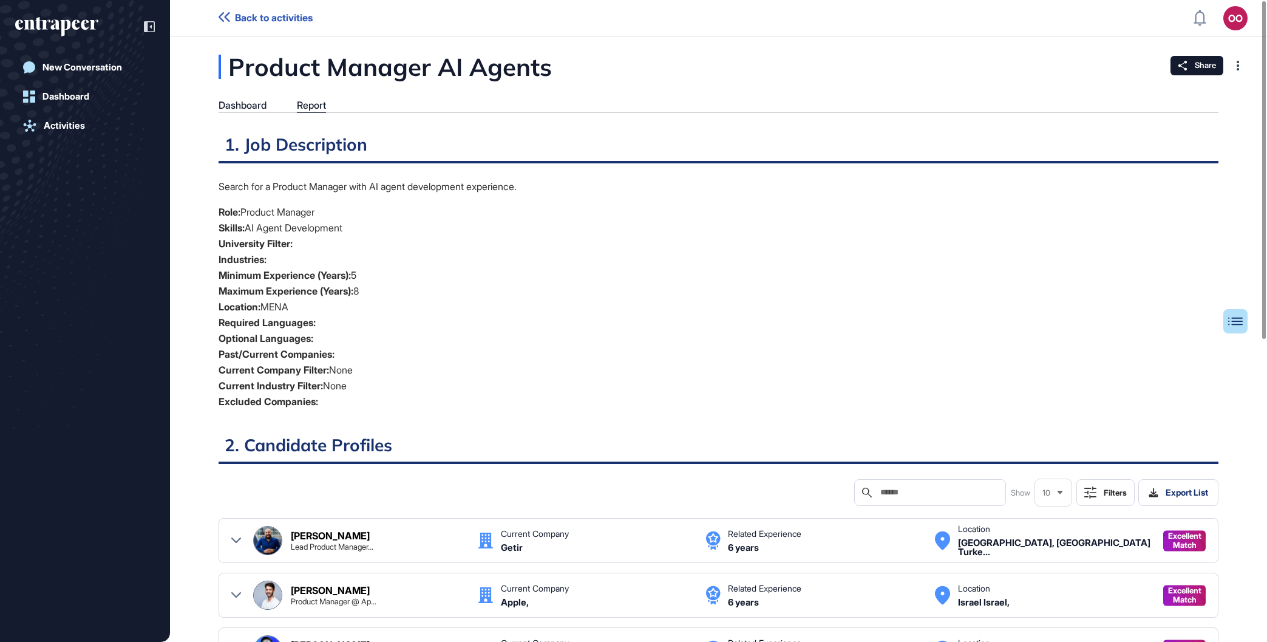 The image size is (1267, 642). Describe the element at coordinates (266, 338) in the screenshot. I see `strong: Optional Languages:` at that location.